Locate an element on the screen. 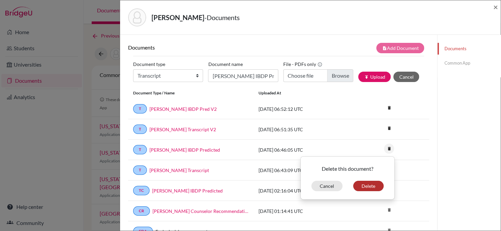 The image size is (501, 231). button: note_addAdd Document is located at coordinates (400, 48).